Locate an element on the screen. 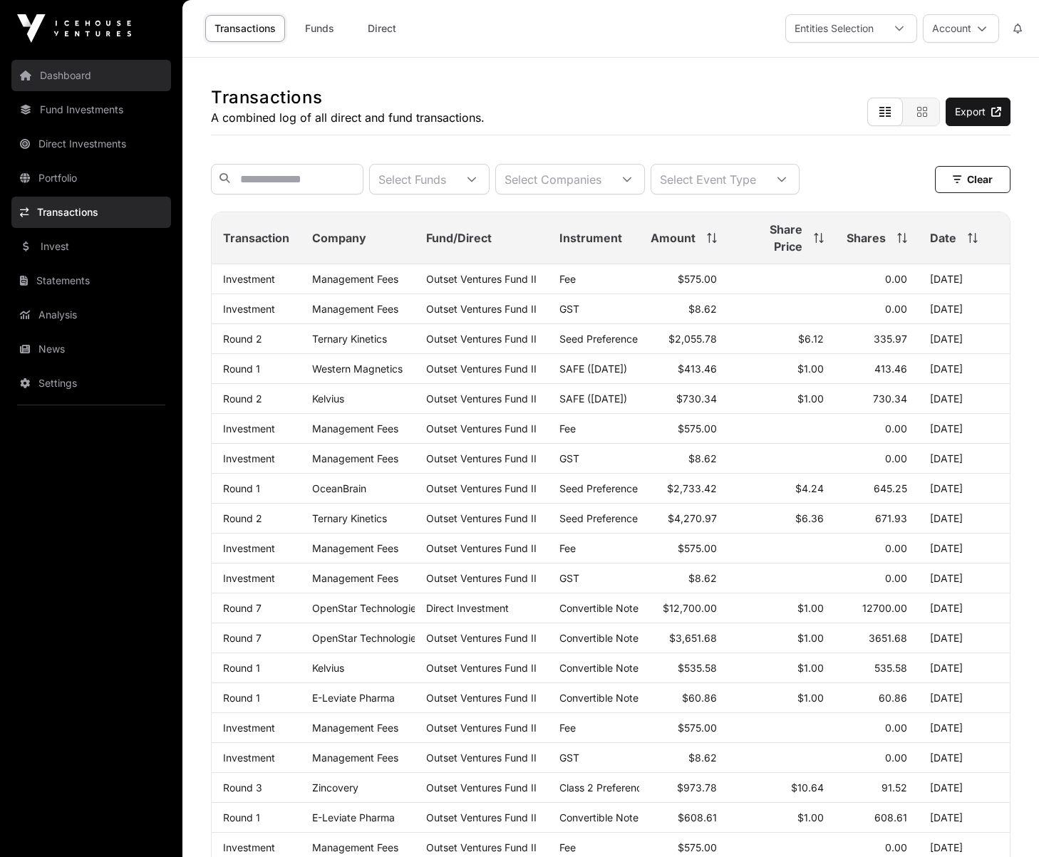 The height and width of the screenshot is (857, 1039). a: Transactions is located at coordinates (91, 212).